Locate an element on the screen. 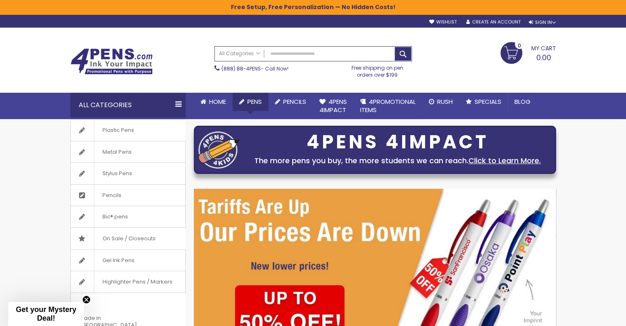 Image resolution: width=626 pixels, height=326 pixels. span: Pens is located at coordinates (254, 101).